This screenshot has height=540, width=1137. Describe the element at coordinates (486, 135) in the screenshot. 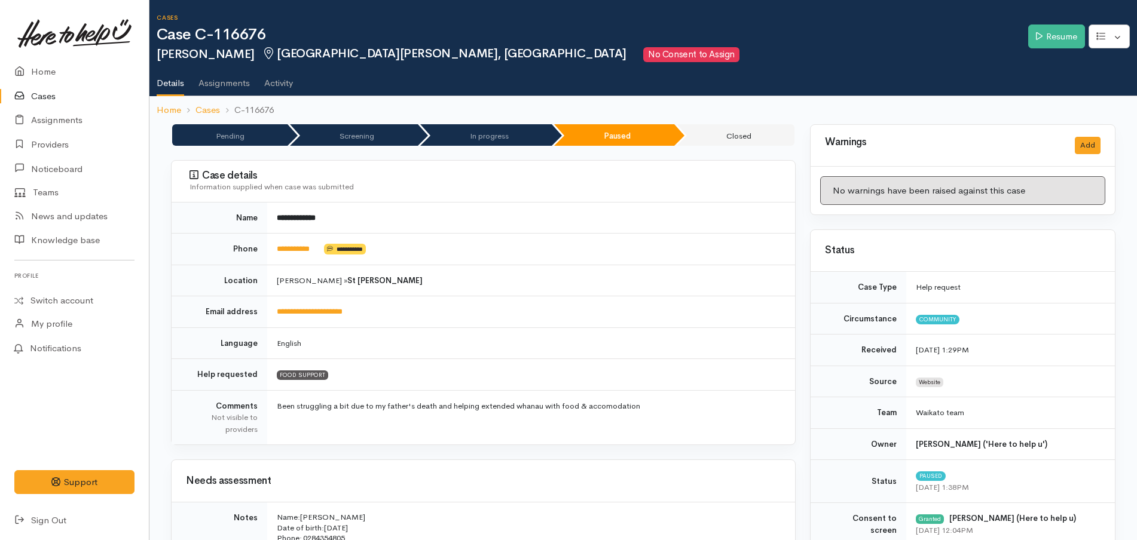

I see `li: In progress` at that location.